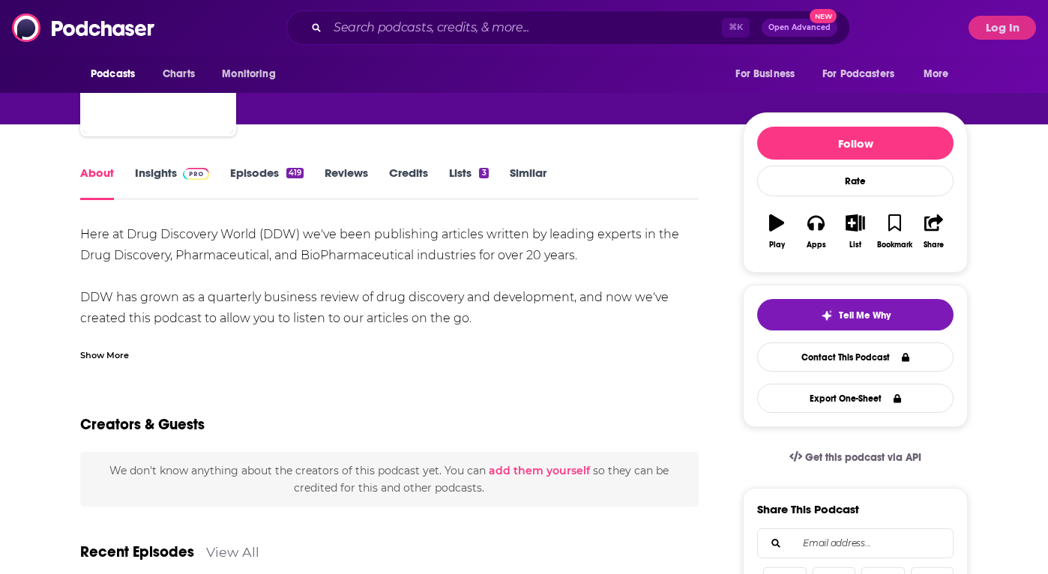 This screenshot has height=574, width=1048. I want to click on span: Charts, so click(178, 74).